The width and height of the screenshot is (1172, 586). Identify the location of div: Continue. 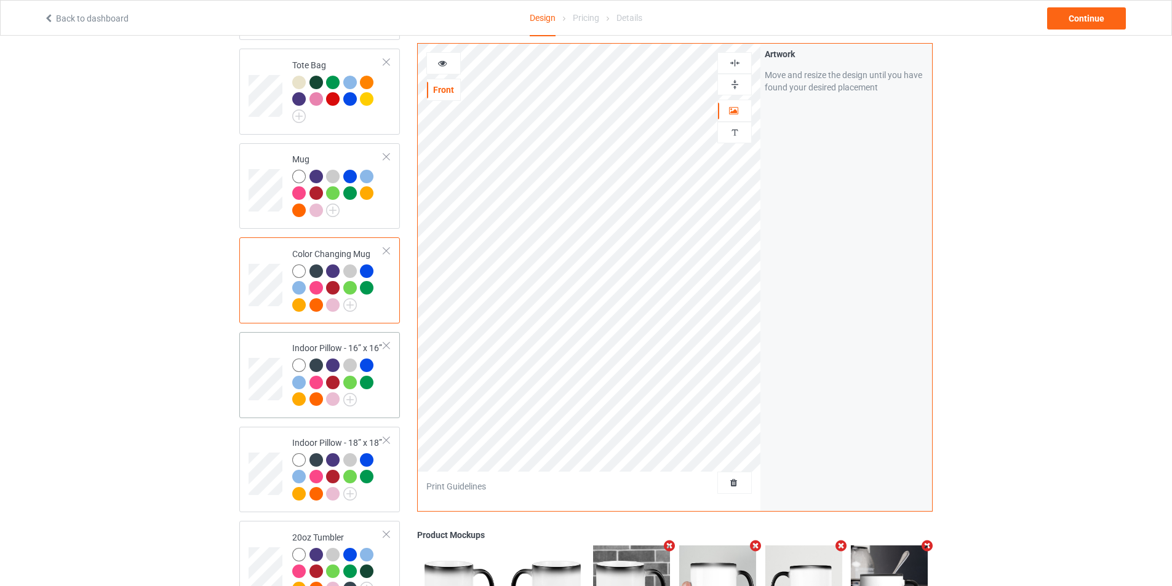
(1087, 18).